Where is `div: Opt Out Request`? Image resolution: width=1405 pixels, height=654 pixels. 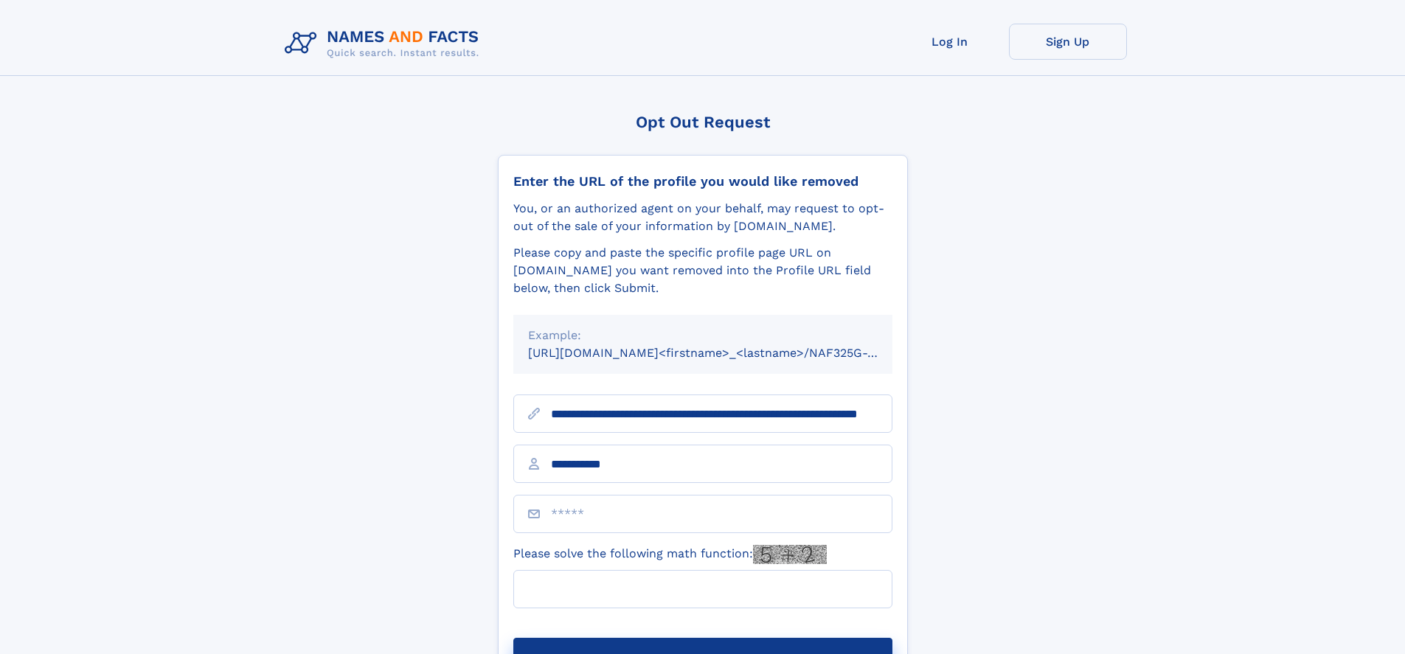
div: Opt Out Request is located at coordinates (703, 122).